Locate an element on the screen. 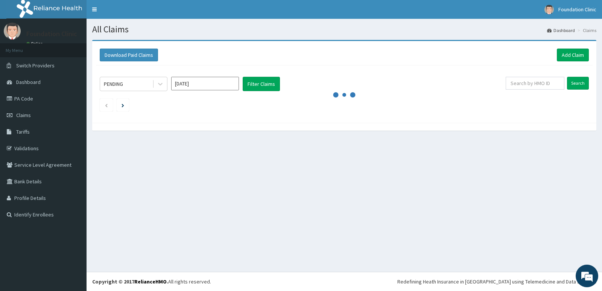  h1: All Claims is located at coordinates (344, 29).